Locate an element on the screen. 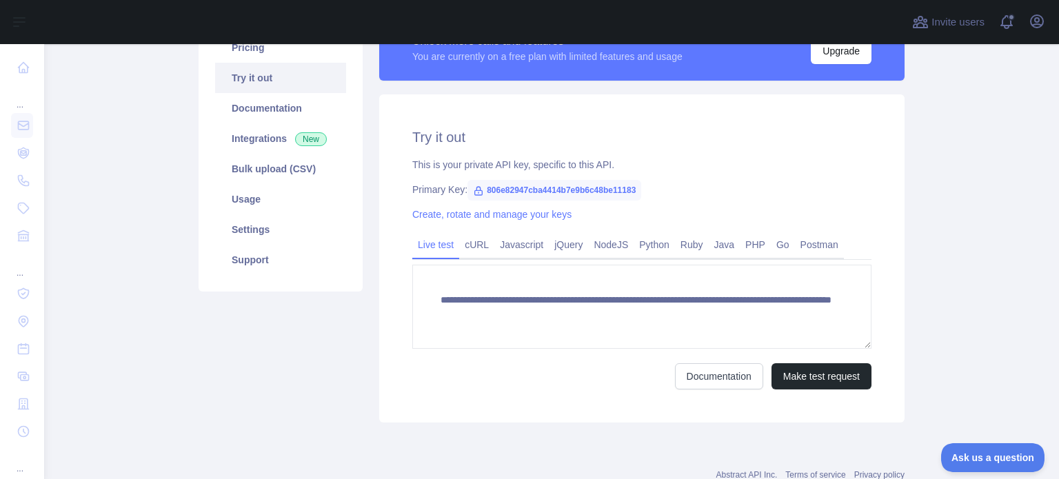 This screenshot has height=479, width=1059. span: Invite users is located at coordinates (958, 22).